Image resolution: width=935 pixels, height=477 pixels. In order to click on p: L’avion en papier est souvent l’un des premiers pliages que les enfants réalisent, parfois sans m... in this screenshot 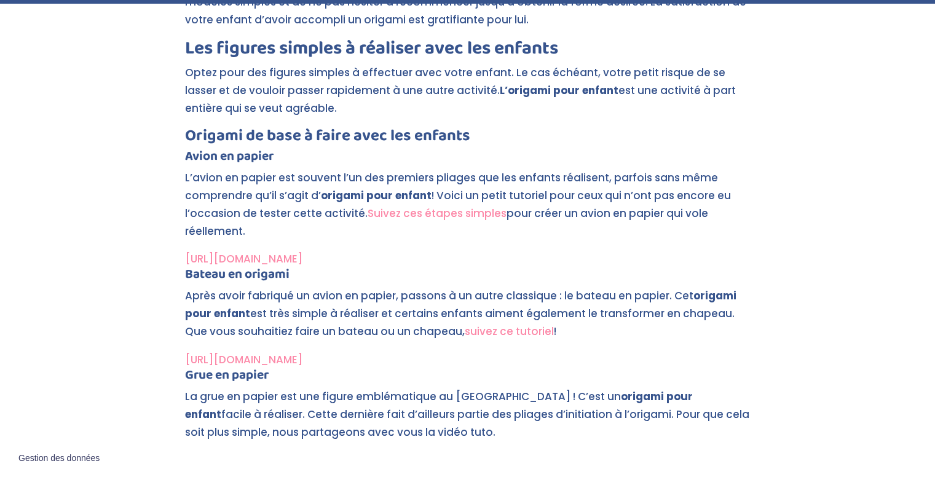, I will do `click(468, 210)`.